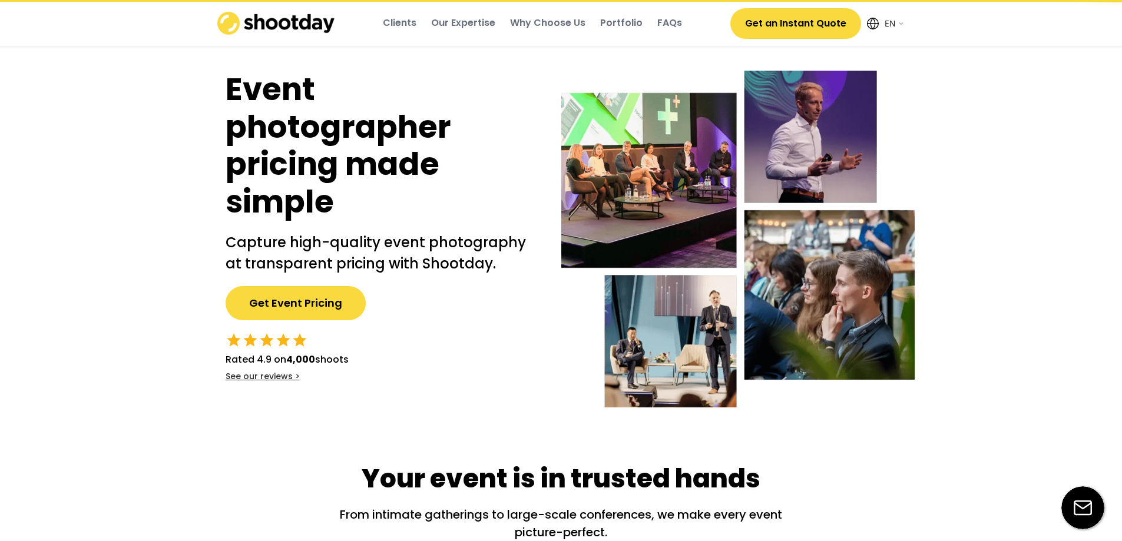 This screenshot has height=541, width=1122. Describe the element at coordinates (670, 23) in the screenshot. I see `div: FAQs` at that location.